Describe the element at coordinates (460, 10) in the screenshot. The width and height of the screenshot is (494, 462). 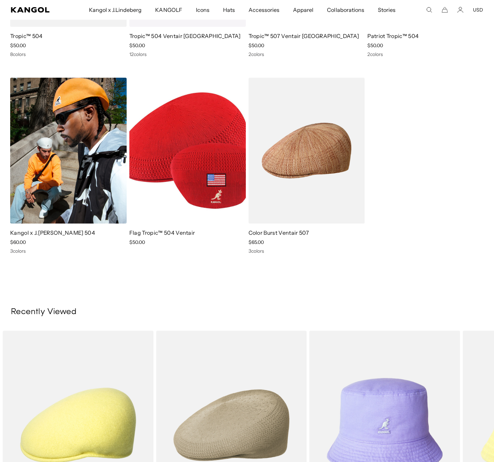
I see `a: Account` at that location.